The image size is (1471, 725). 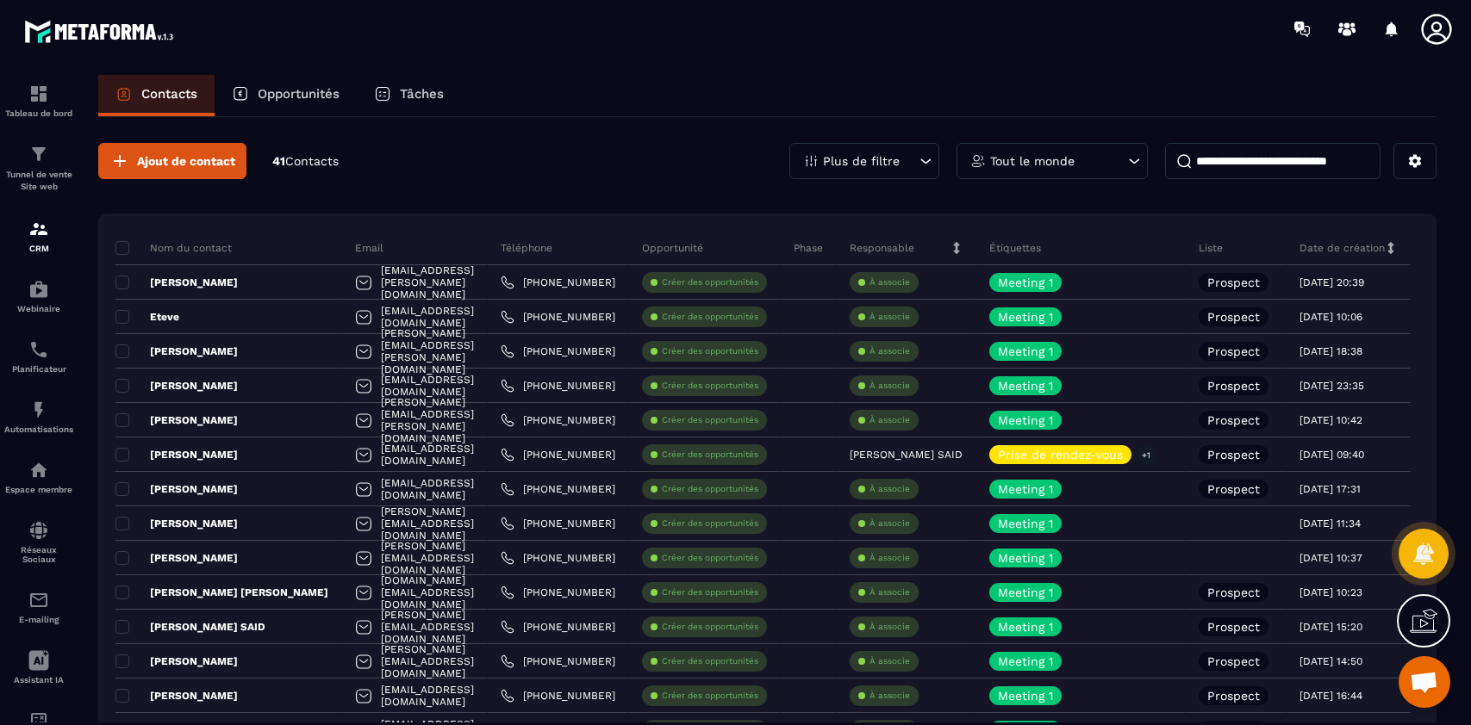 I want to click on a: formationformationTableau de bord, so click(x=39, y=101).